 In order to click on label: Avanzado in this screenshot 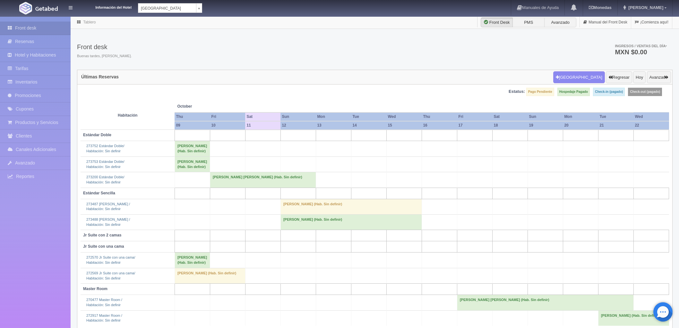, I will do `click(560, 22)`.